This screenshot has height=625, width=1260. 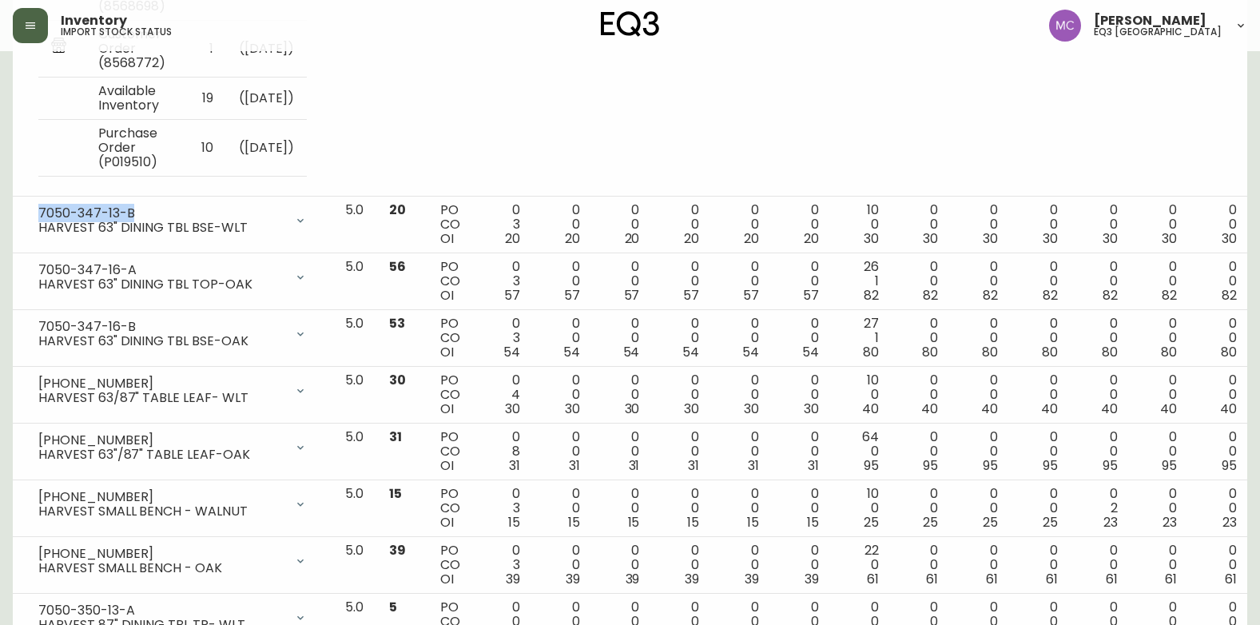 I want to click on div: HARVEST 63" DINING TBL BSE-WLT, so click(x=161, y=228).